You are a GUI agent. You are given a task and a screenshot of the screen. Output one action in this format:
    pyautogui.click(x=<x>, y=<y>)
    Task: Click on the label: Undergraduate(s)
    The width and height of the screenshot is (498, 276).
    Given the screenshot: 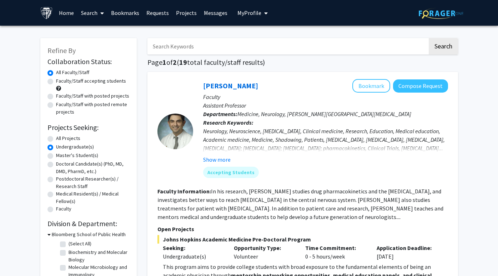 What is the action you would take?
    pyautogui.click(x=75, y=147)
    